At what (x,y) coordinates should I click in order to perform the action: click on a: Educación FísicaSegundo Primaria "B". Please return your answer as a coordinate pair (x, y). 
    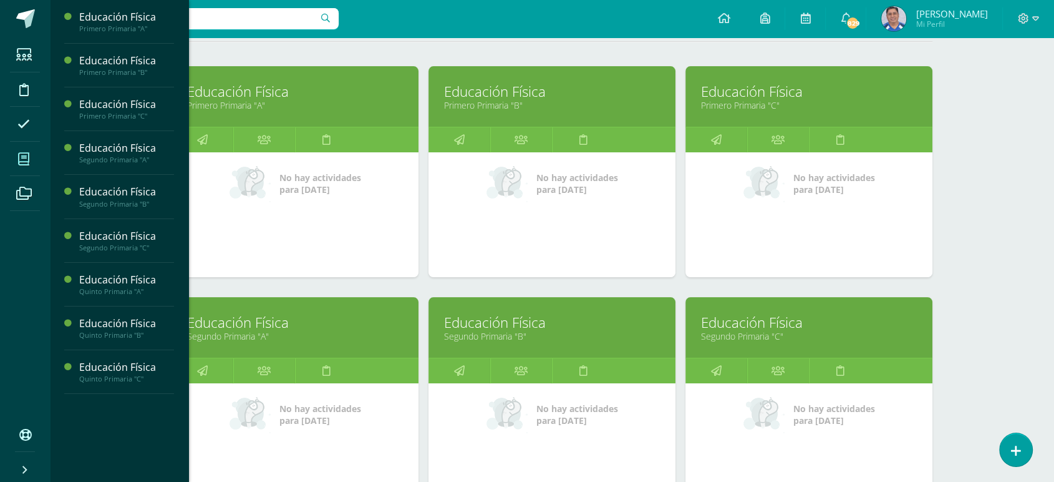
    Looking at the image, I should click on (127, 196).